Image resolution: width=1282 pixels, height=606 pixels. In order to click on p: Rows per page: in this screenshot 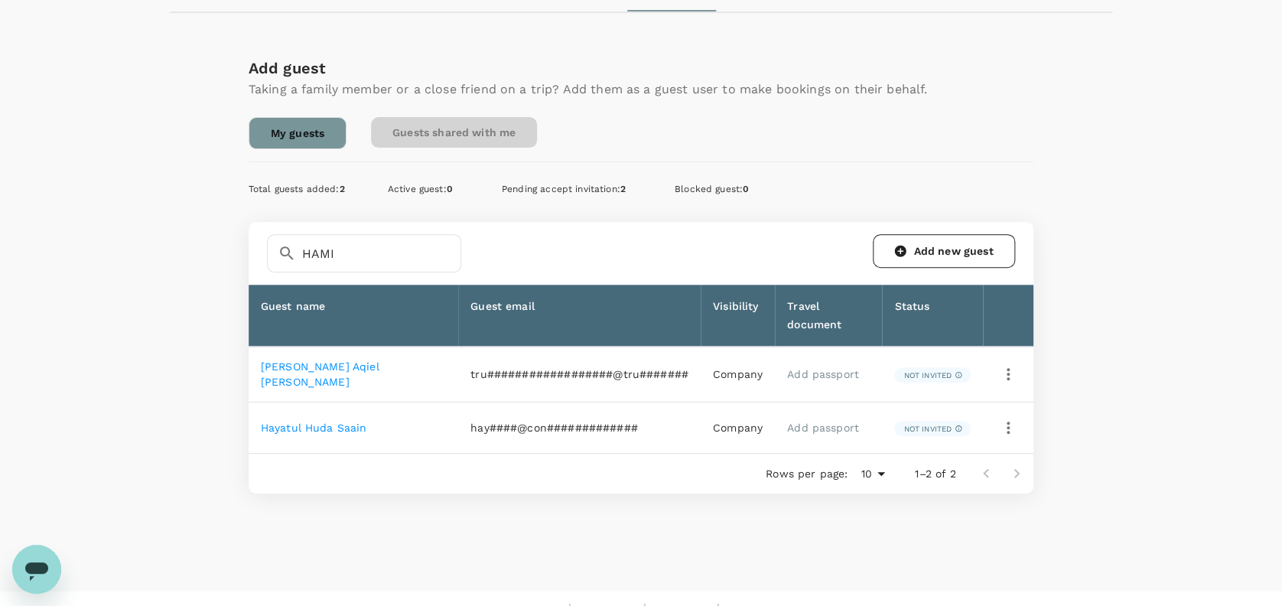, I will do `click(806, 474)`.